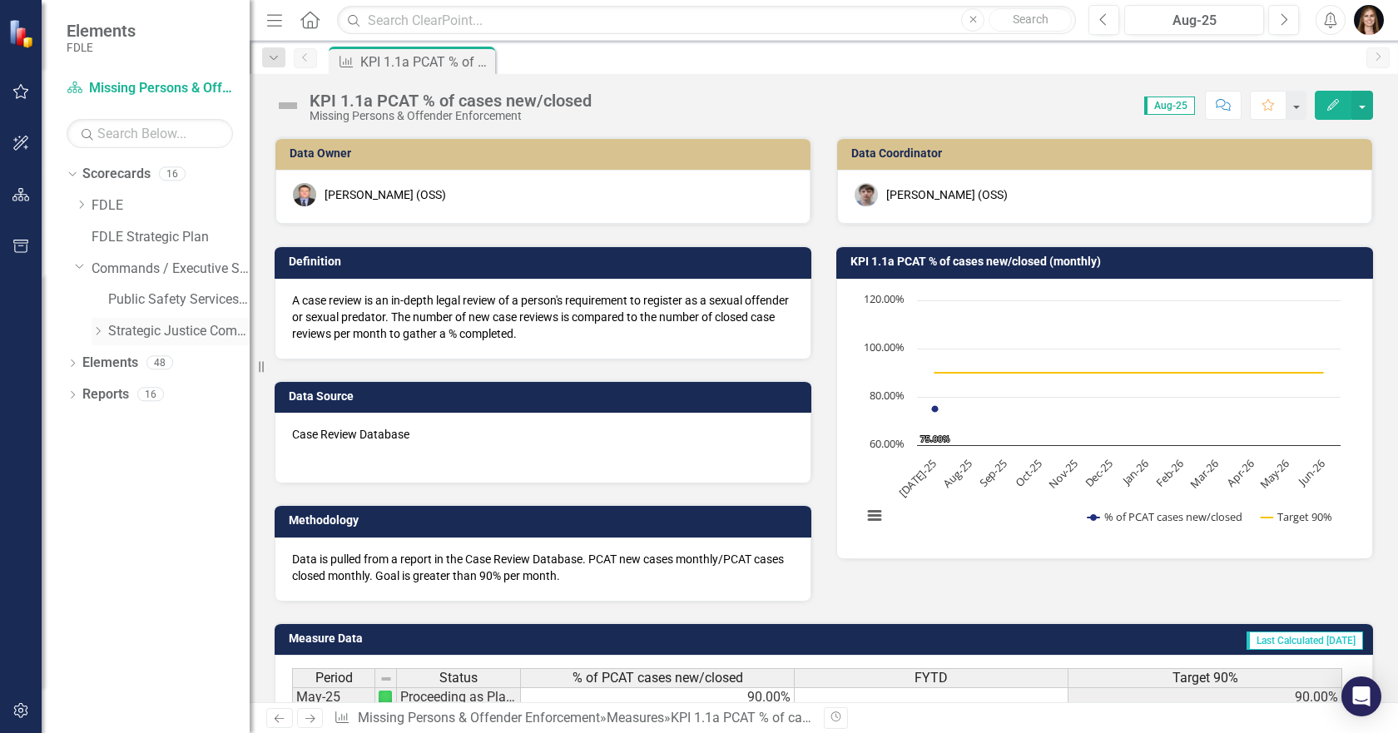 The image size is (1398, 733). What do you see at coordinates (542, 436) in the screenshot?
I see `p: Case Review Database` at bounding box center [542, 436].